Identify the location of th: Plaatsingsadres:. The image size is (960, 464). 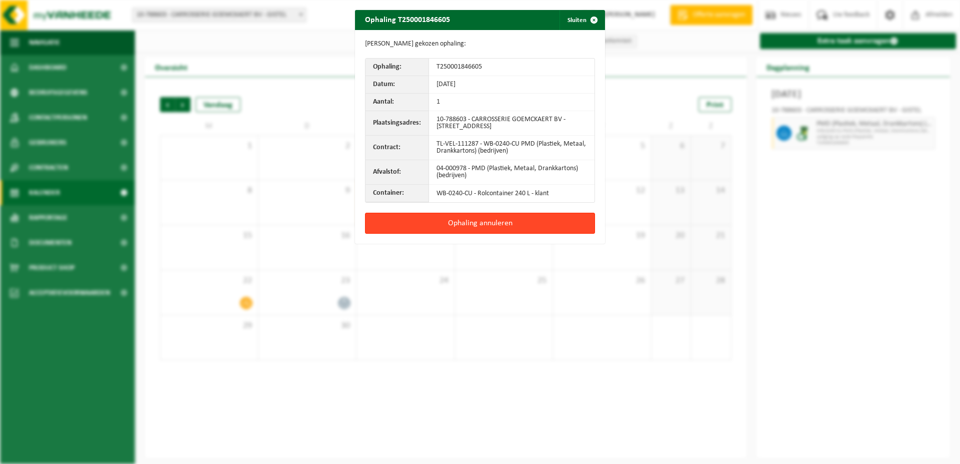
(397, 123).